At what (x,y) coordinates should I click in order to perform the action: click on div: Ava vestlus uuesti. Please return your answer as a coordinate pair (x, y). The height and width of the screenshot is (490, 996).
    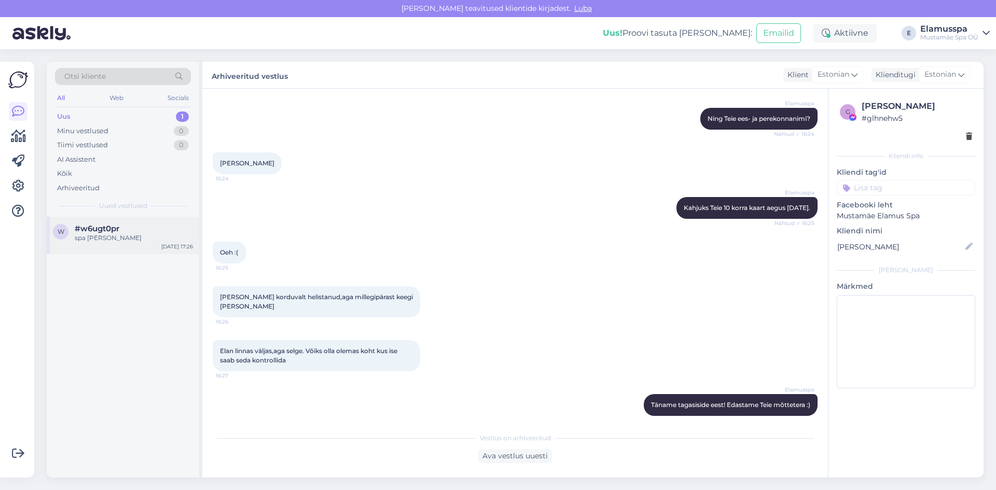
    Looking at the image, I should click on (515, 456).